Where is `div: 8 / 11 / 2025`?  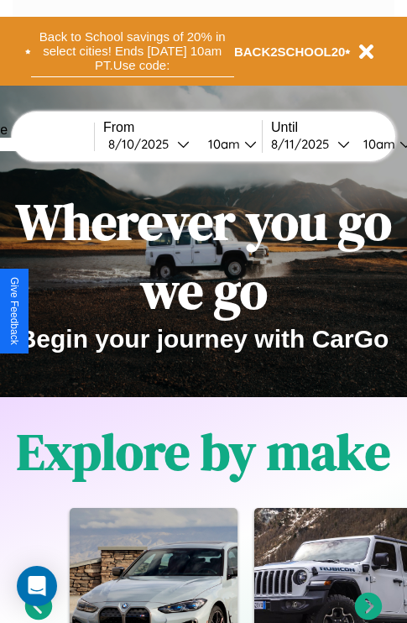
div: 8 / 11 / 2025 is located at coordinates (304, 144).